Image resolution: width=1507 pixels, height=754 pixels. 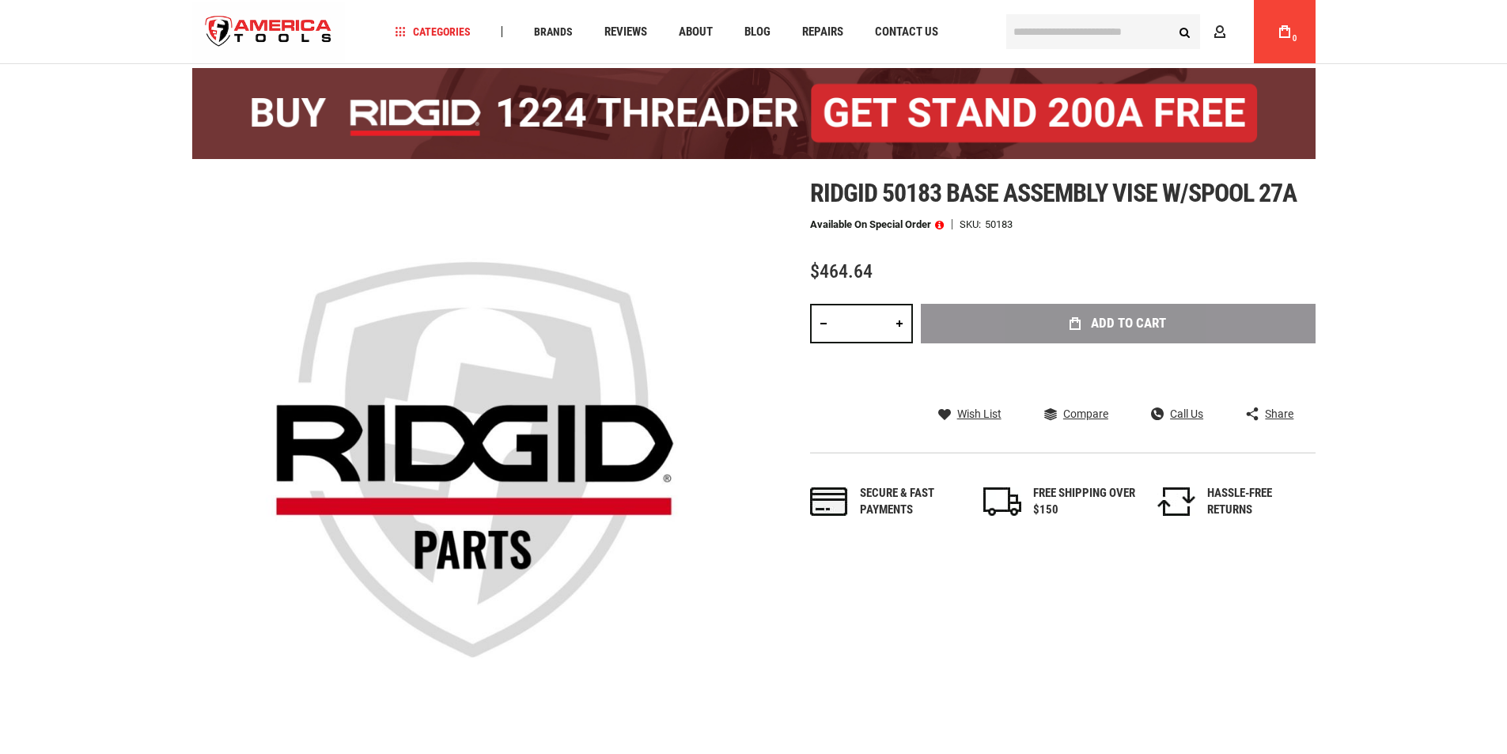 What do you see at coordinates (757, 32) in the screenshot?
I see `span: Blog` at bounding box center [757, 32].